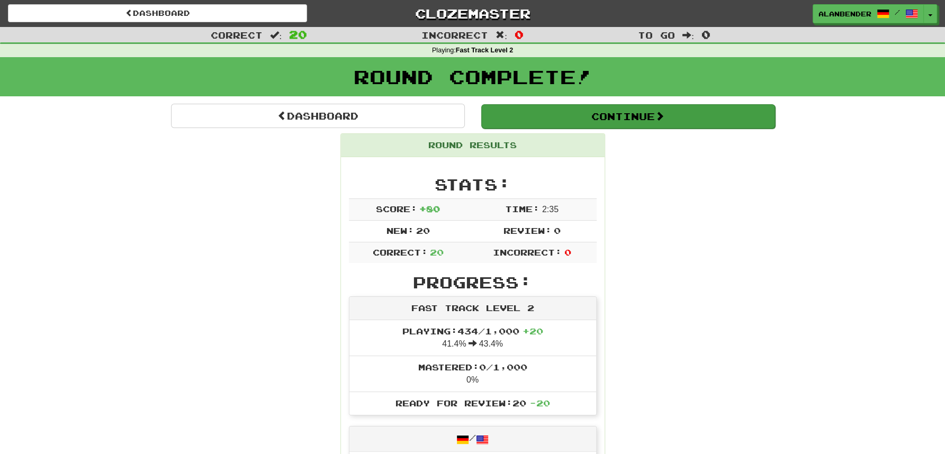  Describe the element at coordinates (400, 252) in the screenshot. I see `span: Correct:` at that location.